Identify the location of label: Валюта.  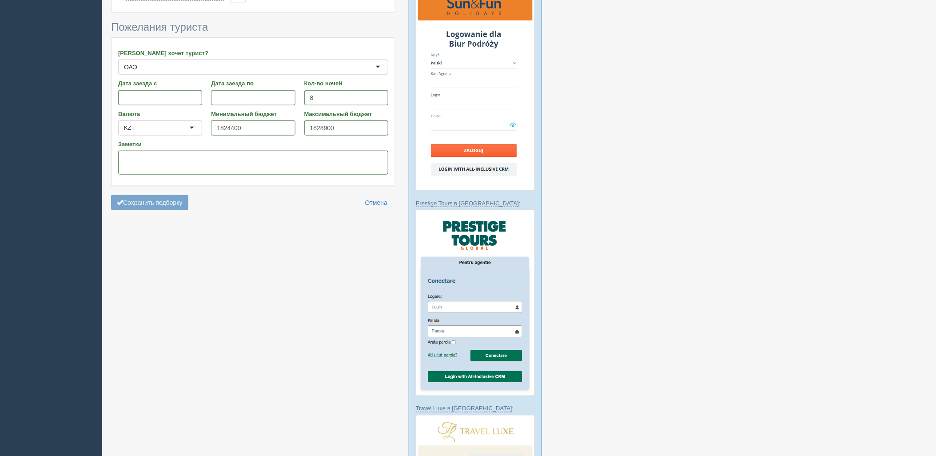
(160, 114).